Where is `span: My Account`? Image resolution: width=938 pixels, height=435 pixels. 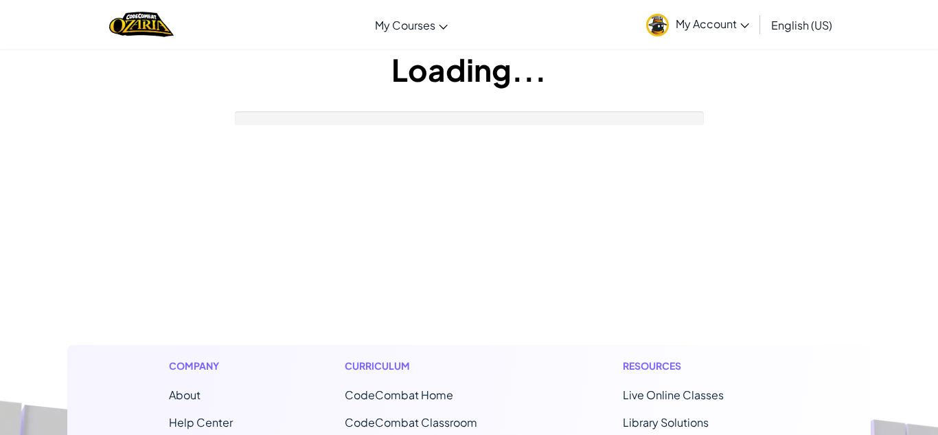 span: My Account is located at coordinates (712, 23).